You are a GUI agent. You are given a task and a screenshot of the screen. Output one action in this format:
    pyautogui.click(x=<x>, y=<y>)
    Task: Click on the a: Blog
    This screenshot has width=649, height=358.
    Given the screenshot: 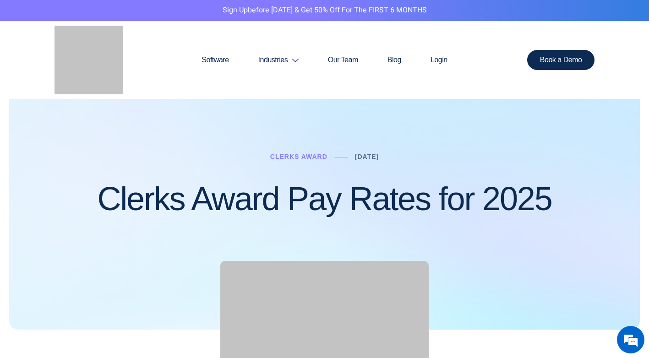 What is the action you would take?
    pyautogui.click(x=394, y=60)
    